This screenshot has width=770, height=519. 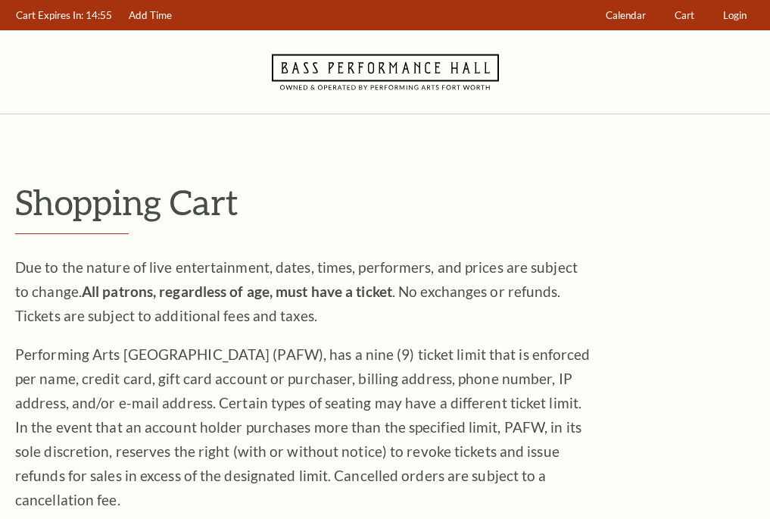 What do you see at coordinates (151, 15) in the screenshot?
I see `a: Add Time` at bounding box center [151, 15].